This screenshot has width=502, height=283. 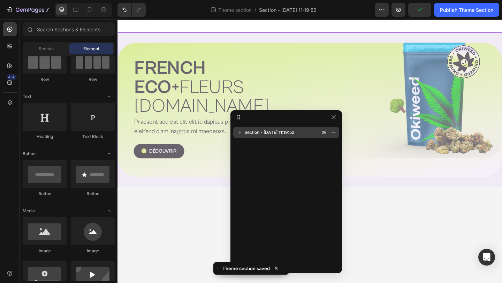 I want to click on span: Theme section, so click(x=235, y=10).